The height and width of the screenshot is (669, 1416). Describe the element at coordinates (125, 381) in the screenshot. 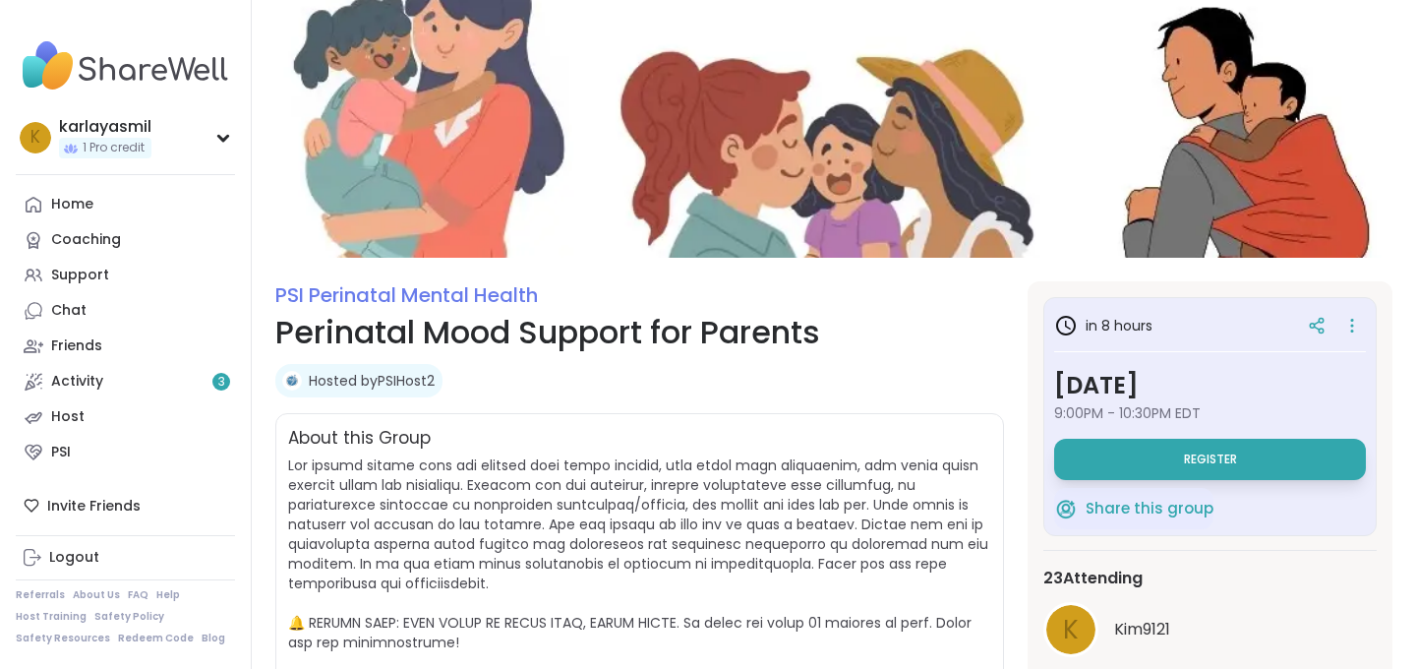

I see `a: Activity3` at that location.